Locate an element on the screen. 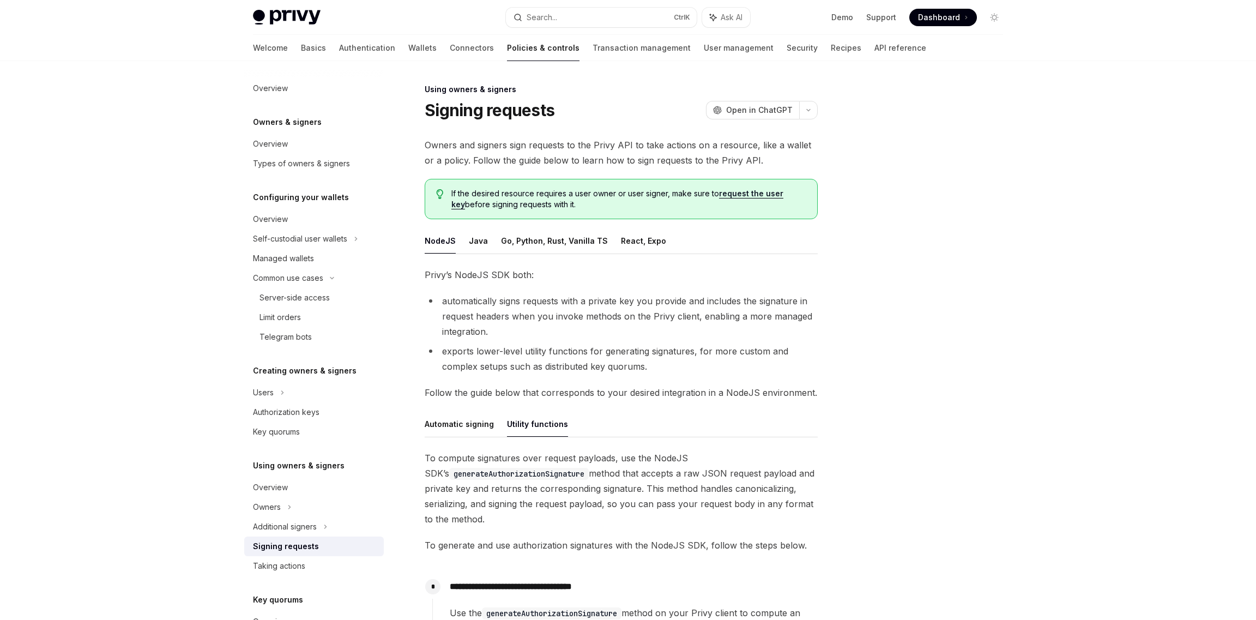 This screenshot has height=620, width=1256. div: Authorization keys is located at coordinates (286, 412).